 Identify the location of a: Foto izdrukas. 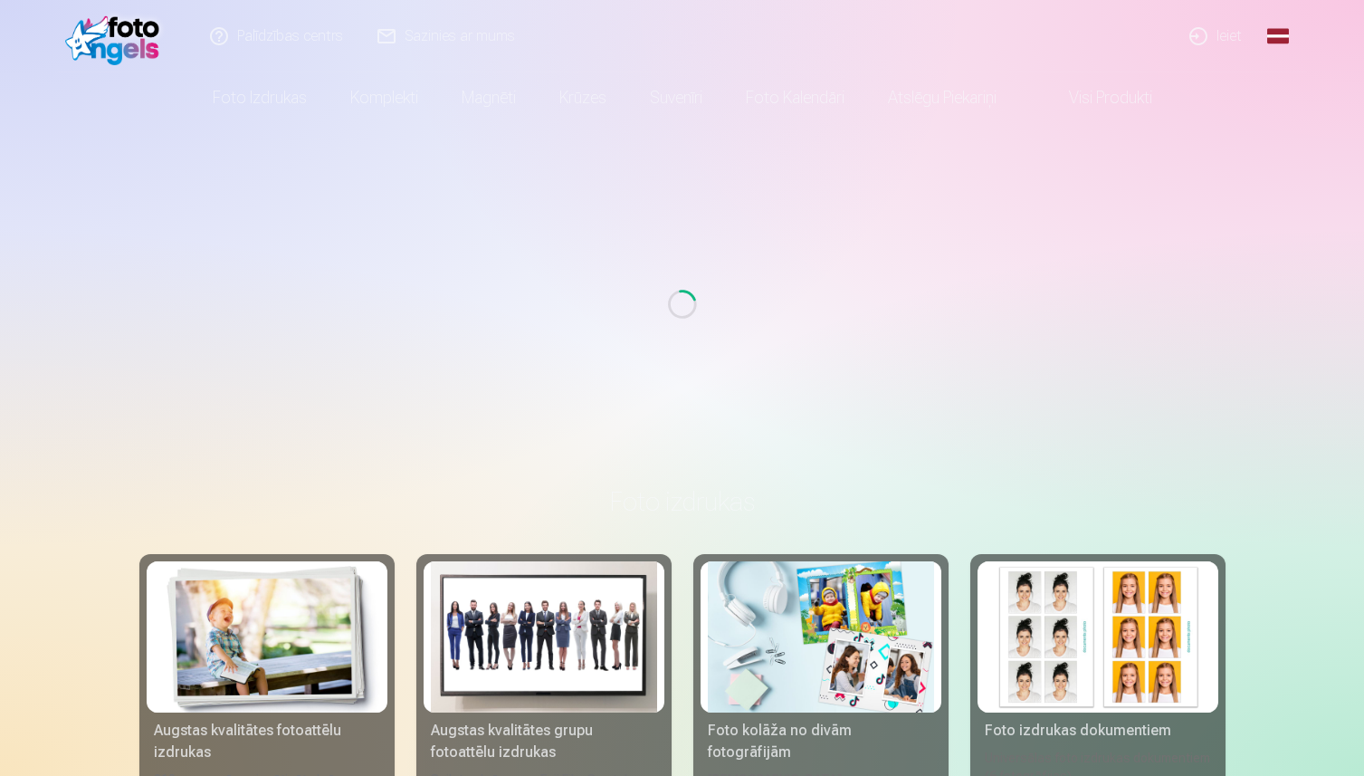
(260, 98).